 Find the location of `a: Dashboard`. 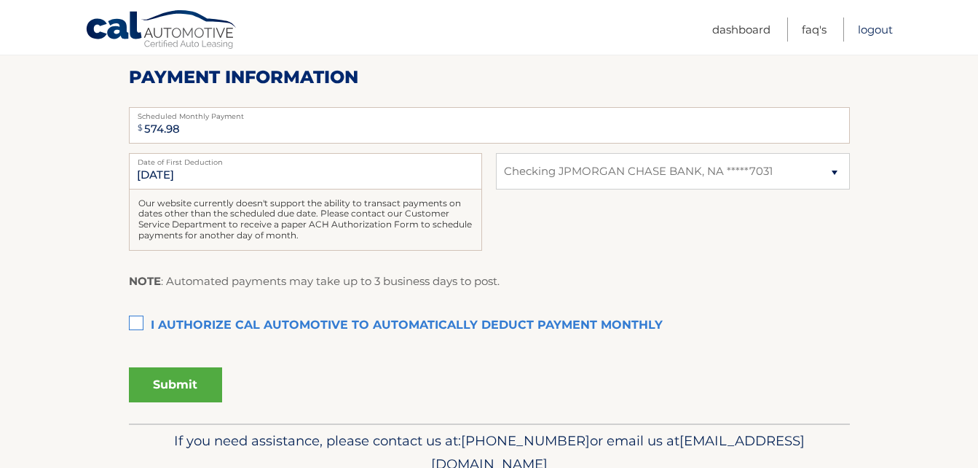

a: Dashboard is located at coordinates (742, 29).